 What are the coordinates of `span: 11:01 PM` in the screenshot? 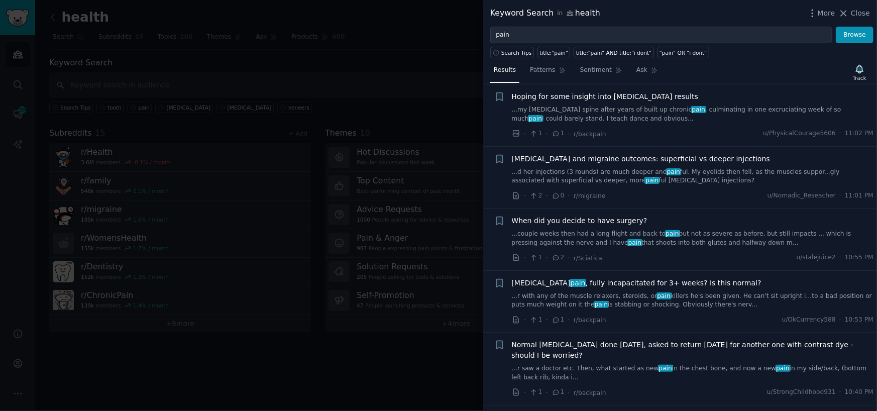 It's located at (859, 196).